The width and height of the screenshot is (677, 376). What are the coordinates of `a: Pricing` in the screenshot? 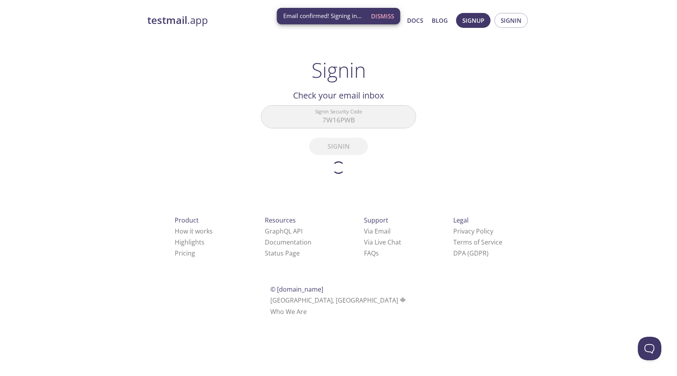 It's located at (185, 253).